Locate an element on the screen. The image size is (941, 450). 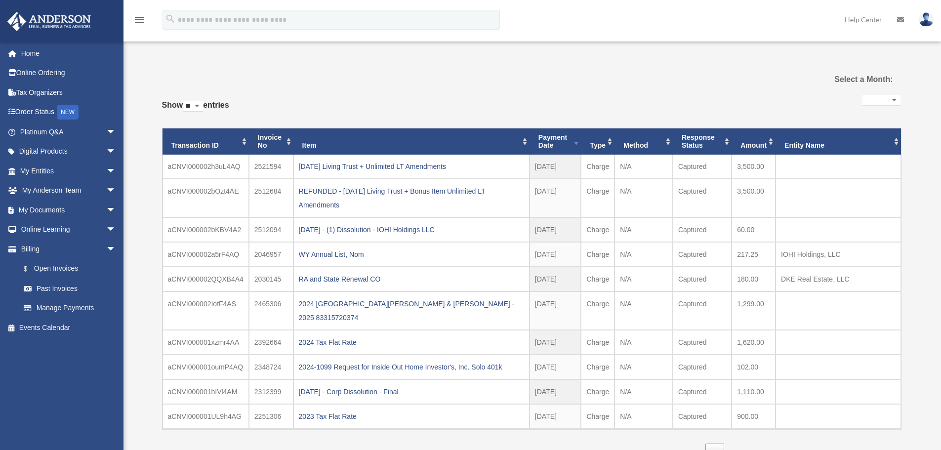
div: 2024-1099 Request for Inside Out Home Investor's, Inc. Solo 401k is located at coordinates (411, 367).